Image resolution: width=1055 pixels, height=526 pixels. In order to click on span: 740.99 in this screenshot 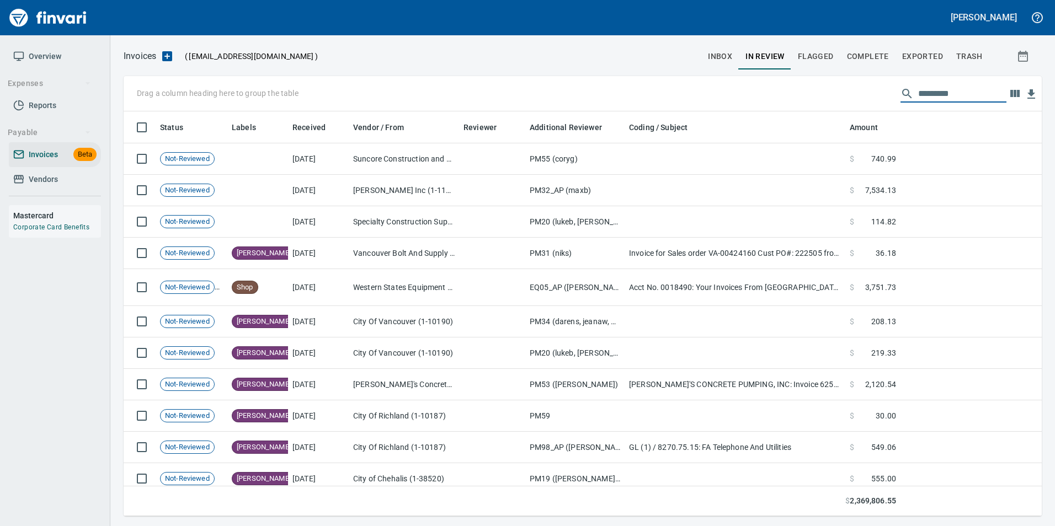, I will do `click(883, 159)`.